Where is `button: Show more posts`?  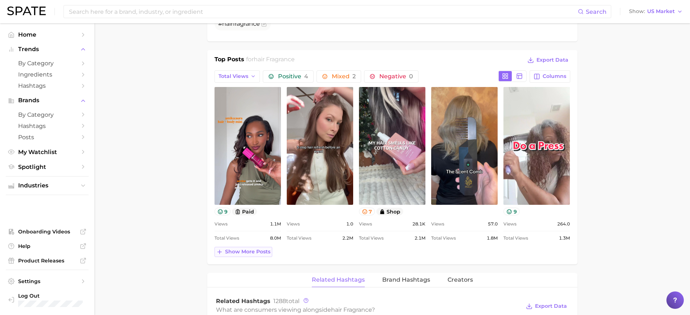
button: Show more posts is located at coordinates (243, 252).